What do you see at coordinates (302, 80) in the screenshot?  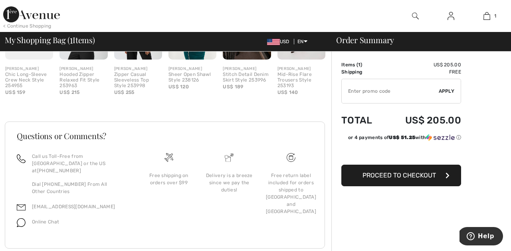 I see `div: Mid-Rise Flare Trousers Style 253193` at bounding box center [302, 80].